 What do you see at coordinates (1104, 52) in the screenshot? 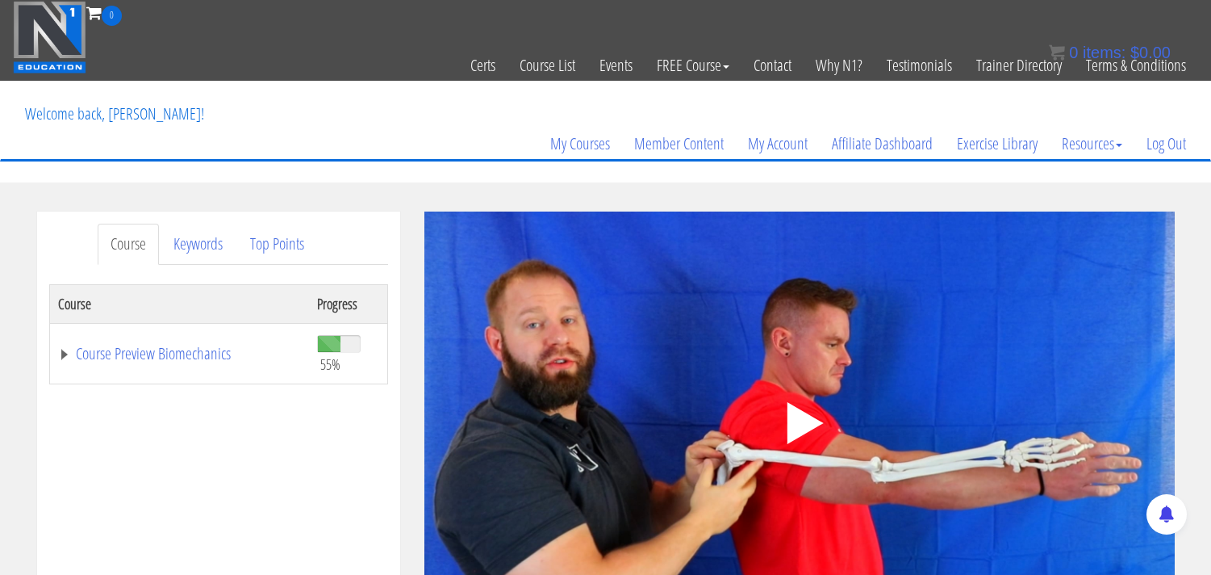
I see `span: items:` at bounding box center [1104, 52].